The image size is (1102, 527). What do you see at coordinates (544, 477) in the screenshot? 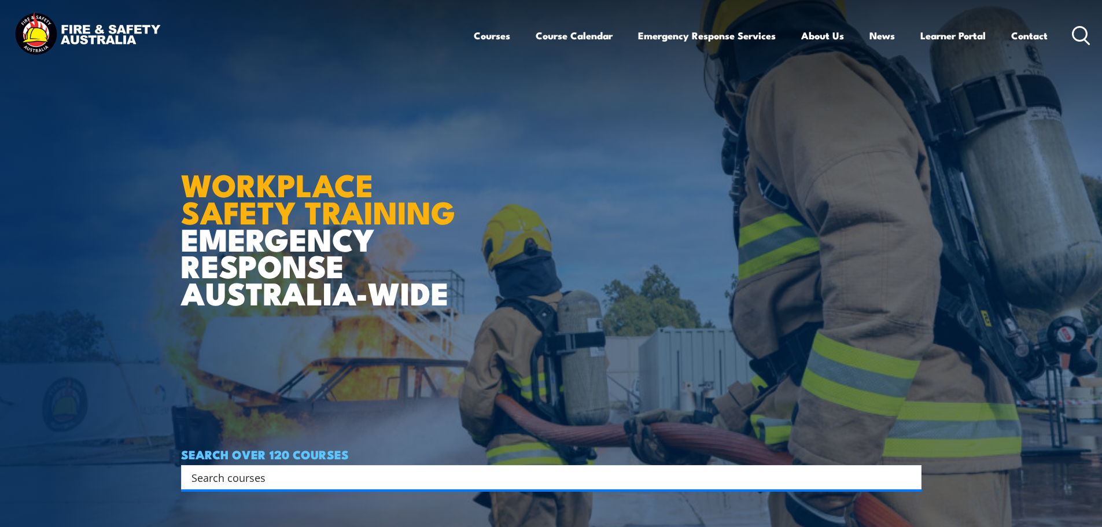
I see `input: Search input` at bounding box center [544, 477].